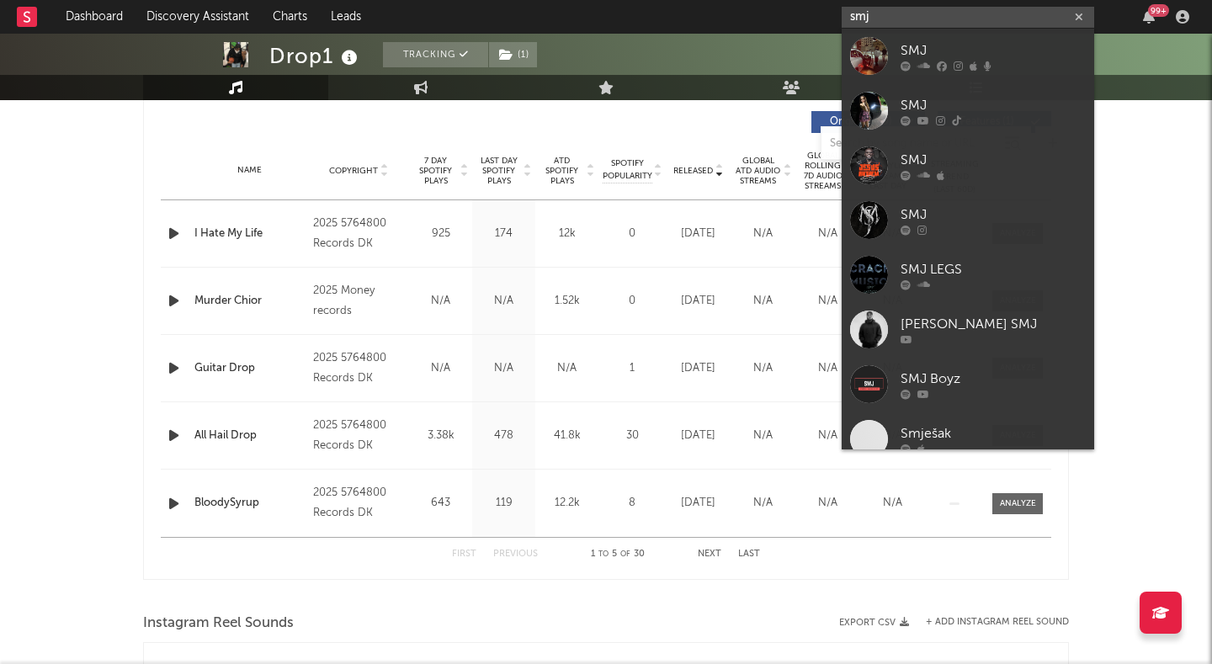 The image size is (1212, 664). Describe the element at coordinates (249, 503) in the screenshot. I see `a: BloodySyrup` at that location.